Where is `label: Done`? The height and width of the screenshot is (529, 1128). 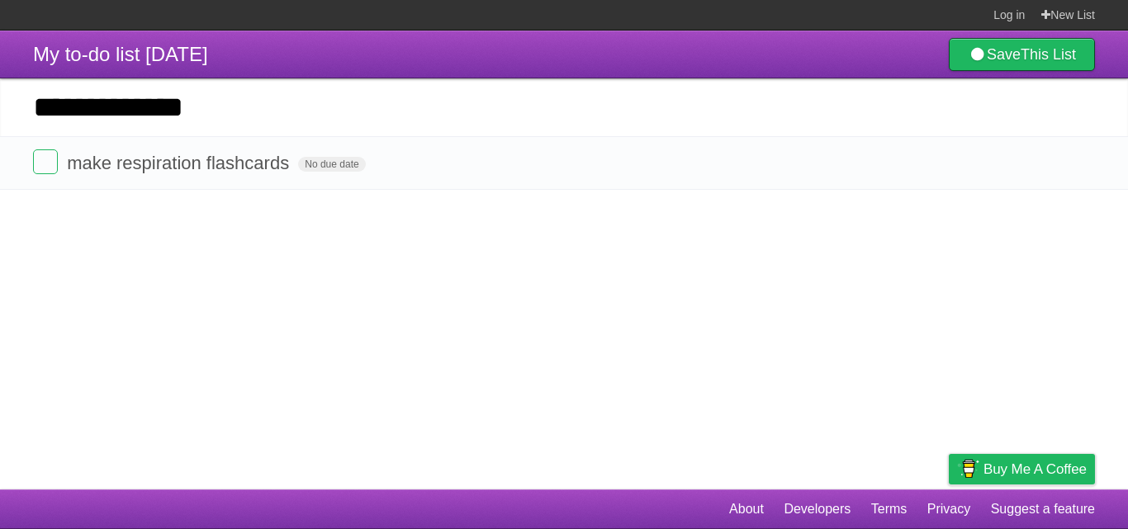
label: Done is located at coordinates (45, 162).